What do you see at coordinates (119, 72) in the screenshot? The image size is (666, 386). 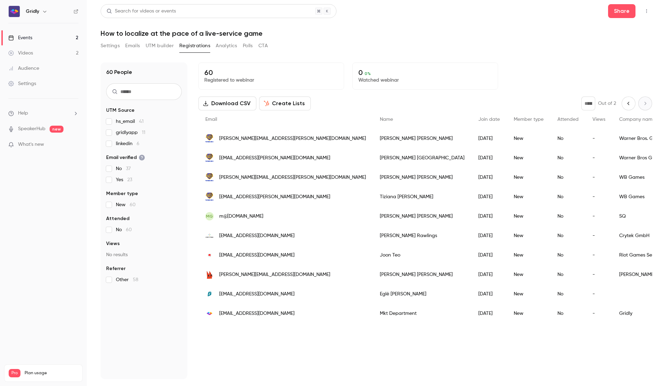 I see `h1: 60 People` at bounding box center [119, 72].